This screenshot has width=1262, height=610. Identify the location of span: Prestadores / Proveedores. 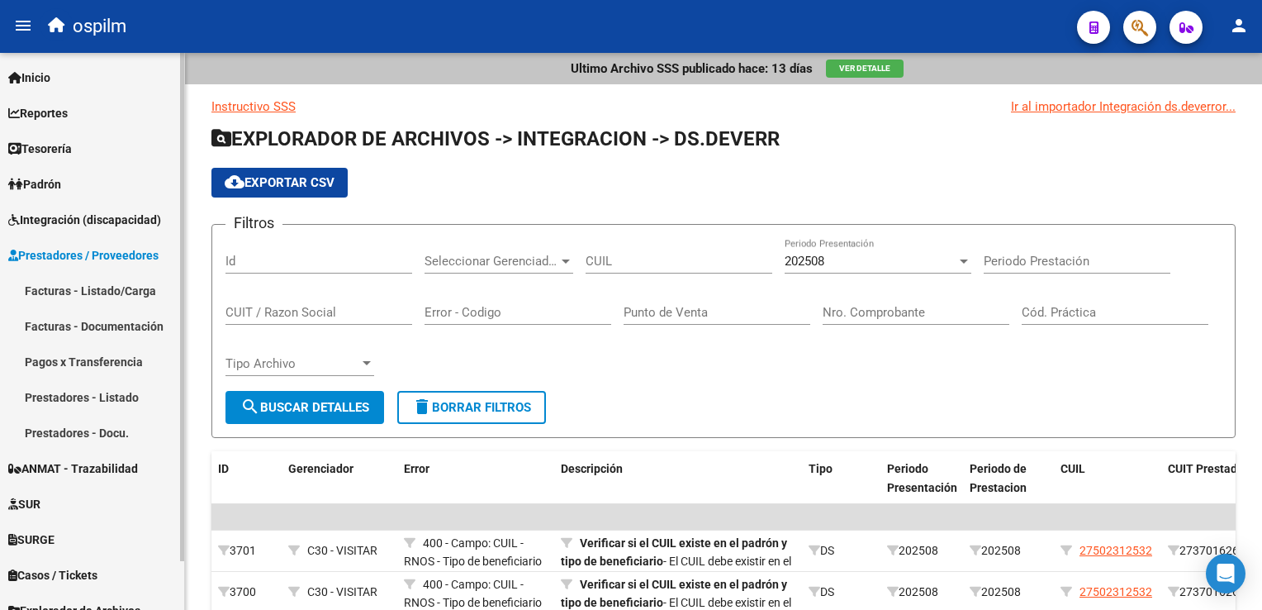
(83, 255).